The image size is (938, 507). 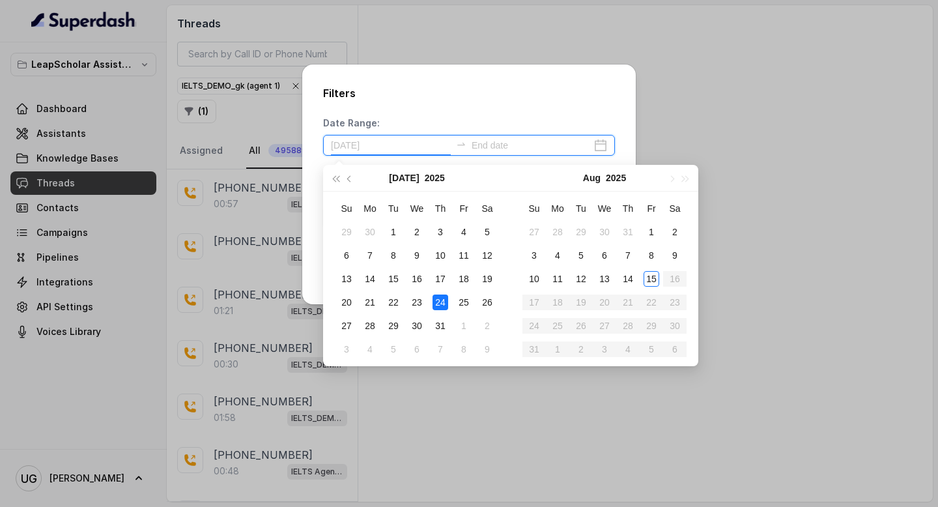 I want to click on td: 2025-07-15, so click(x=394, y=279).